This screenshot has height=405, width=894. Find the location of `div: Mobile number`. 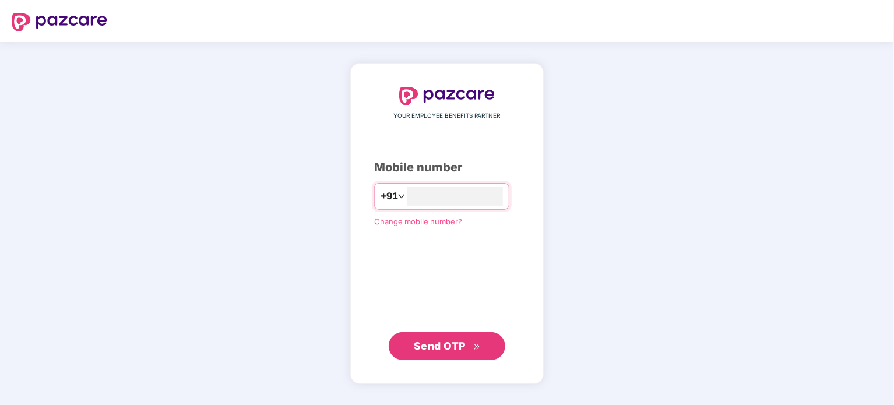

div: Mobile number is located at coordinates (447, 167).